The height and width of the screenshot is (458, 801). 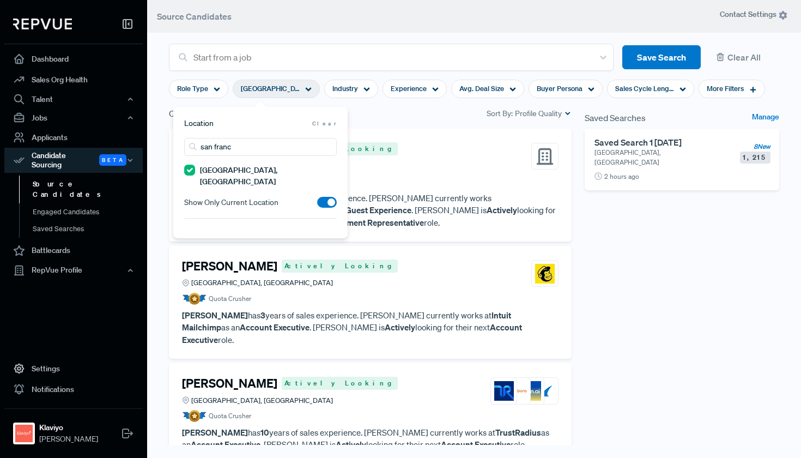 What do you see at coordinates (622, 177) in the screenshot?
I see `span: 2 hours ago` at bounding box center [622, 177].